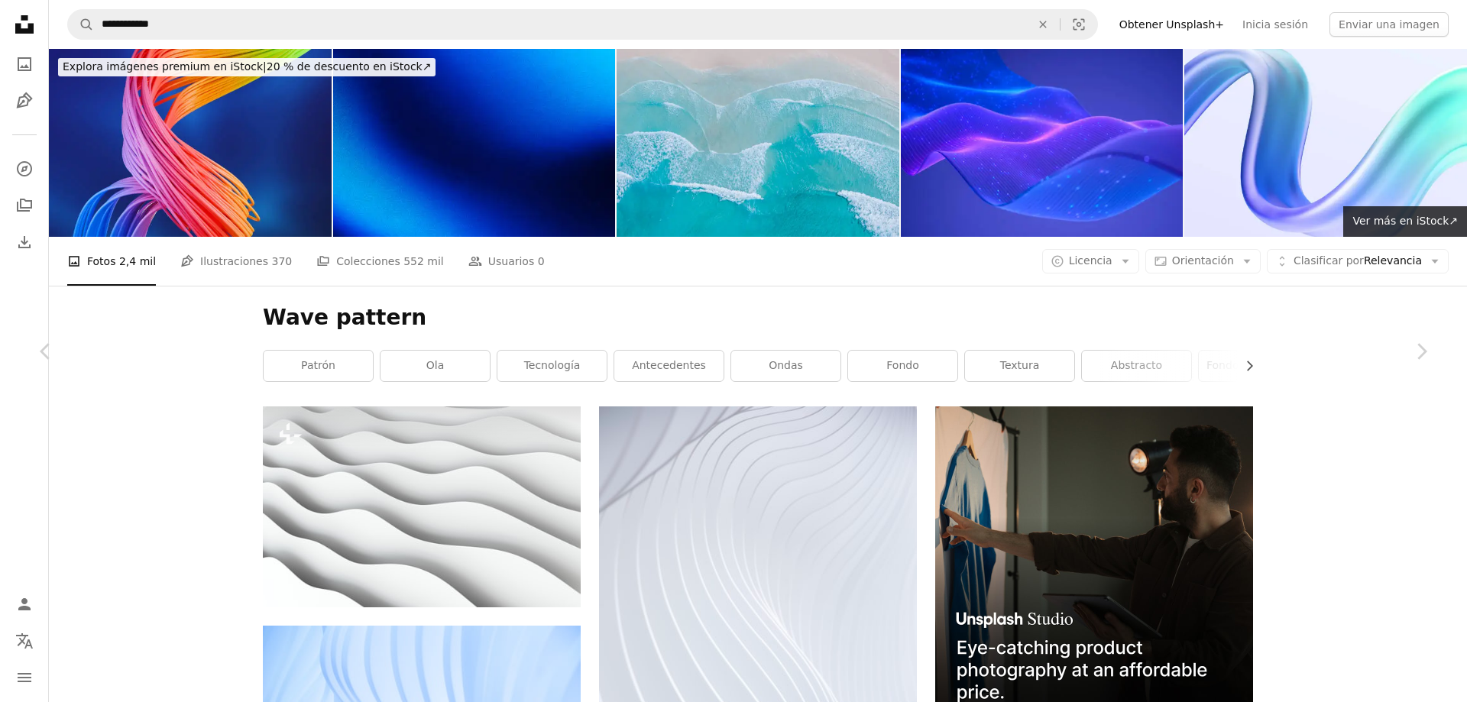 The width and height of the screenshot is (1467, 702). What do you see at coordinates (474, 143) in the screenshot?
I see `img: Fondo abstracto blanco azul marino oscuro azul cobalto. Degradado de color ombre. Malla de grano ...` at bounding box center [474, 143].